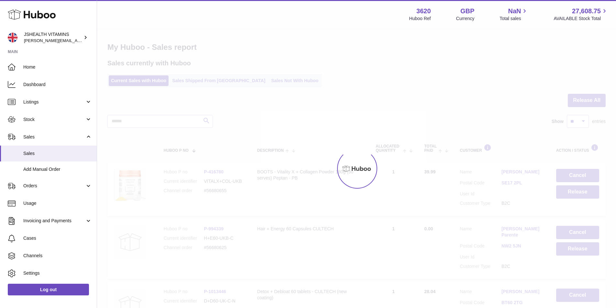 Image resolution: width=616 pixels, height=308 pixels. What do you see at coordinates (465, 18) in the screenshot?
I see `div: Currency` at bounding box center [465, 18].